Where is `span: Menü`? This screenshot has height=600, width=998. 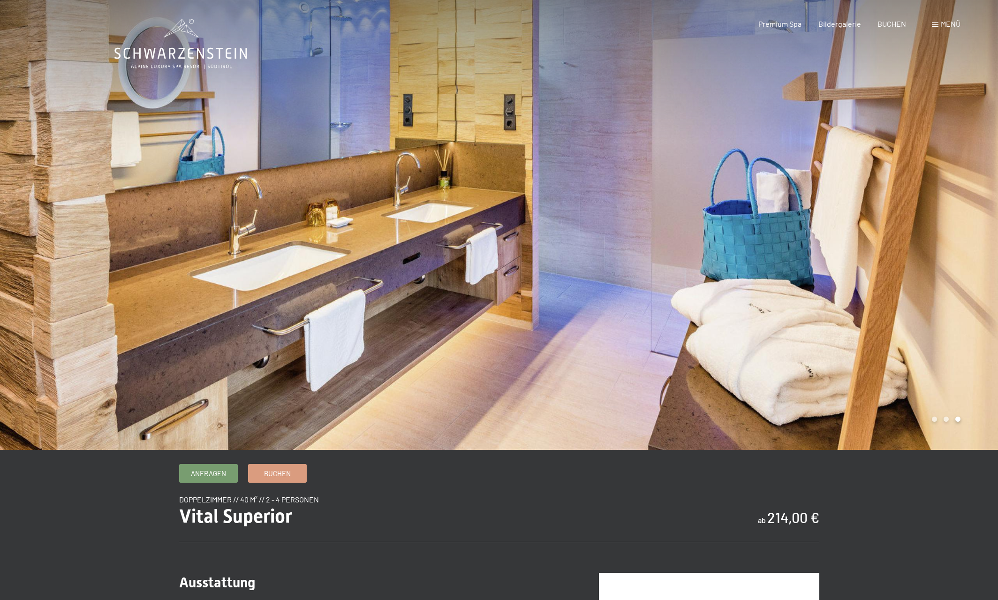
span: Menü is located at coordinates (951, 23).